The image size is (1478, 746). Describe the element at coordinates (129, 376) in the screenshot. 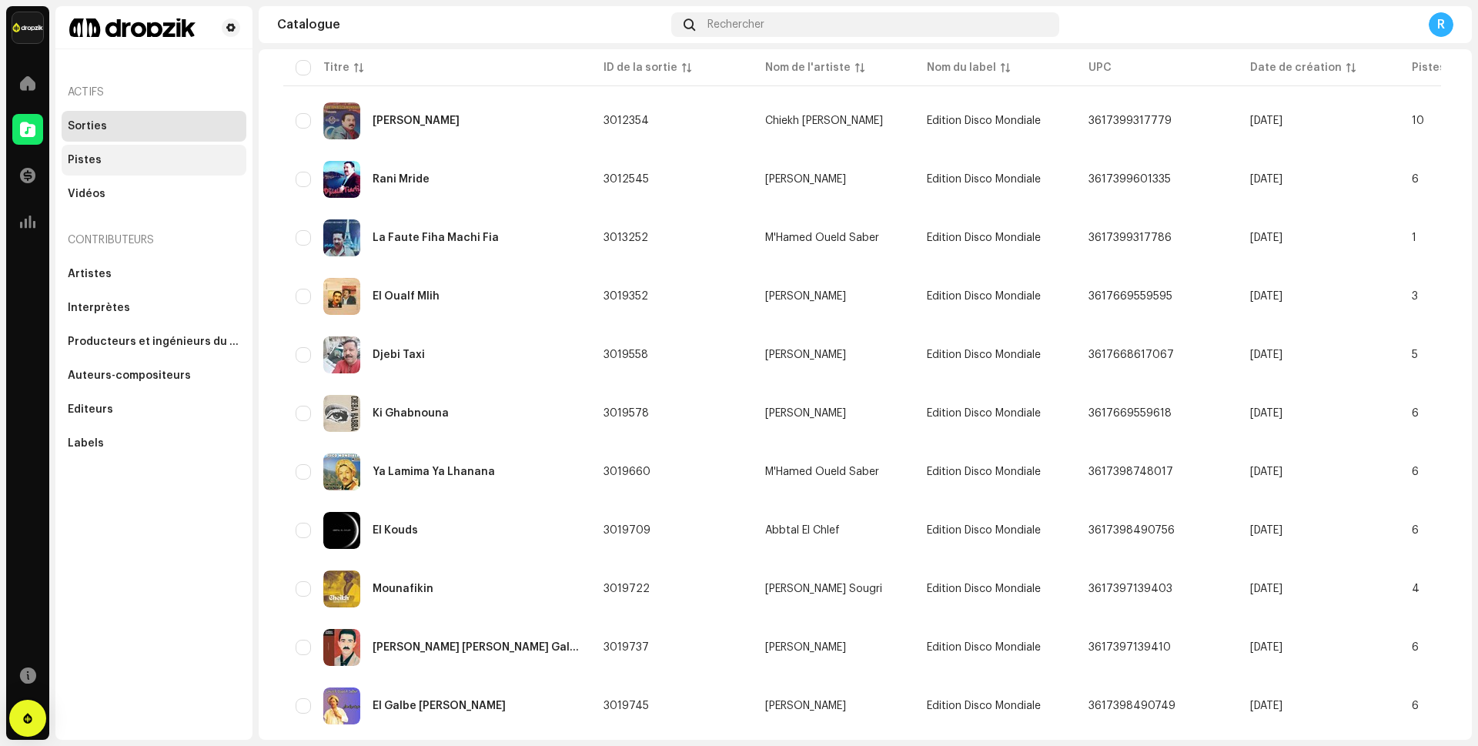

I see `div: Auteurs-compositeurs` at that location.